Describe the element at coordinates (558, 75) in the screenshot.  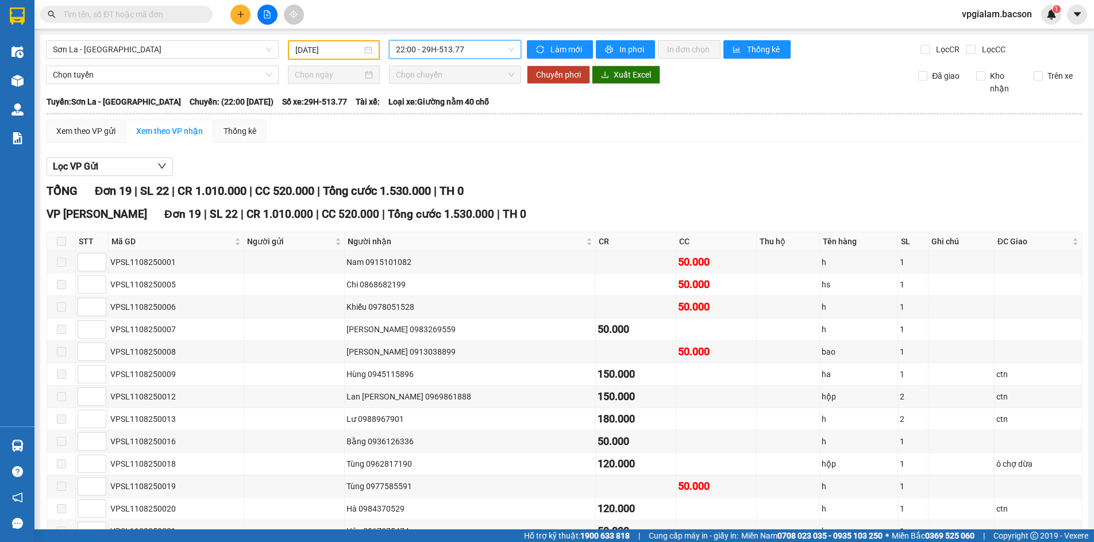
I see `button: Chuyển phơi` at that location.